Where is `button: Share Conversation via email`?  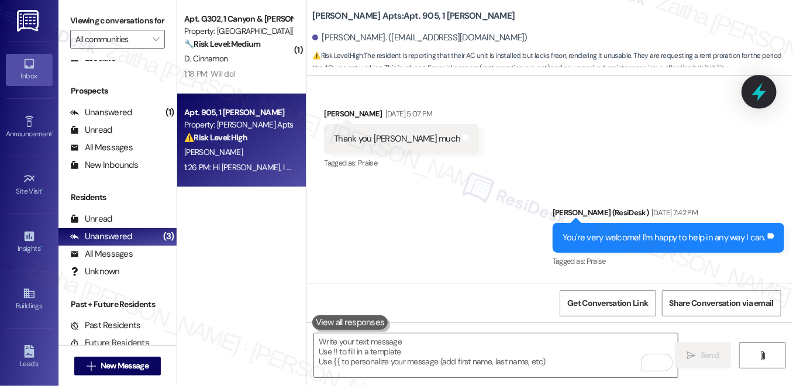
button: Share Conversation via email is located at coordinates (722, 303).